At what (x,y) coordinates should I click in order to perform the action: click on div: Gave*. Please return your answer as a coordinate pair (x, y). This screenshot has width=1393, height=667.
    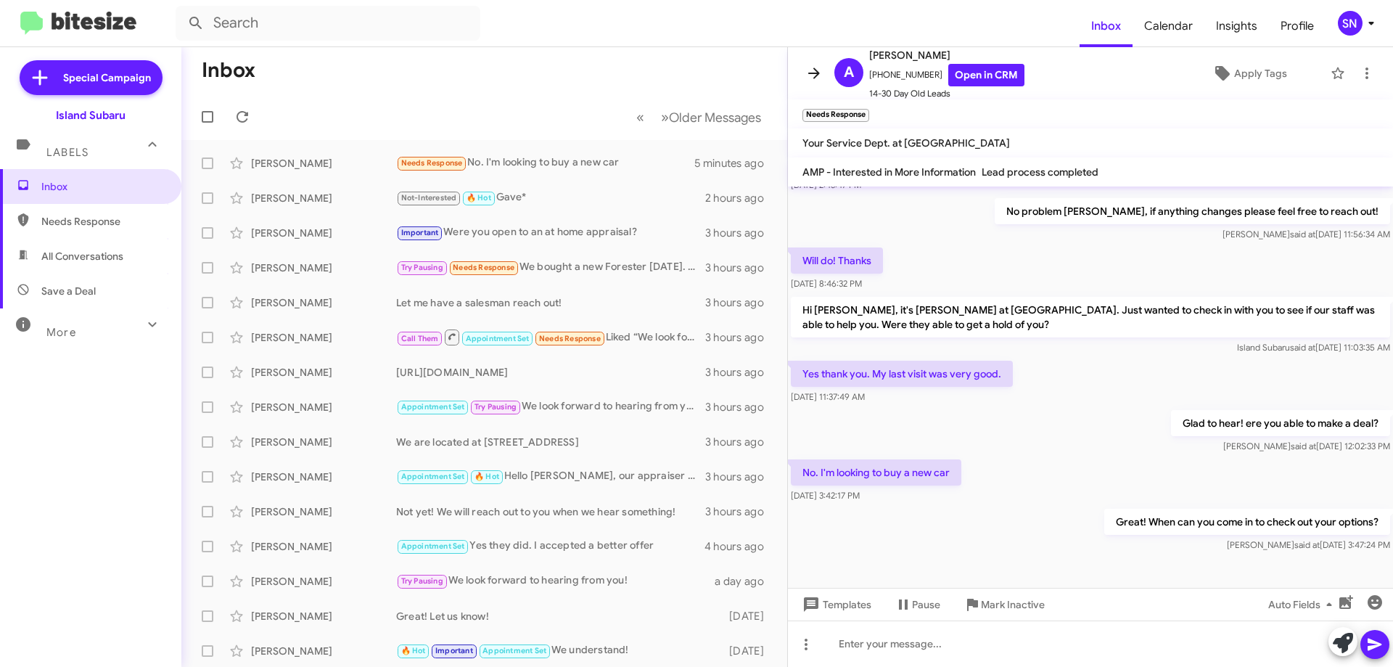
    Looking at the image, I should click on (551, 197).